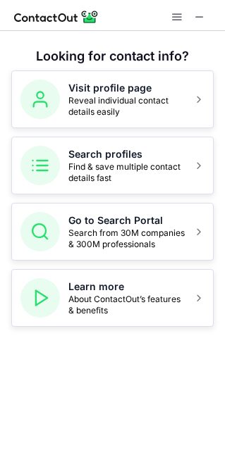  Describe the element at coordinates (126, 172) in the screenshot. I see `span: Find & save multiple contact details fast` at that location.